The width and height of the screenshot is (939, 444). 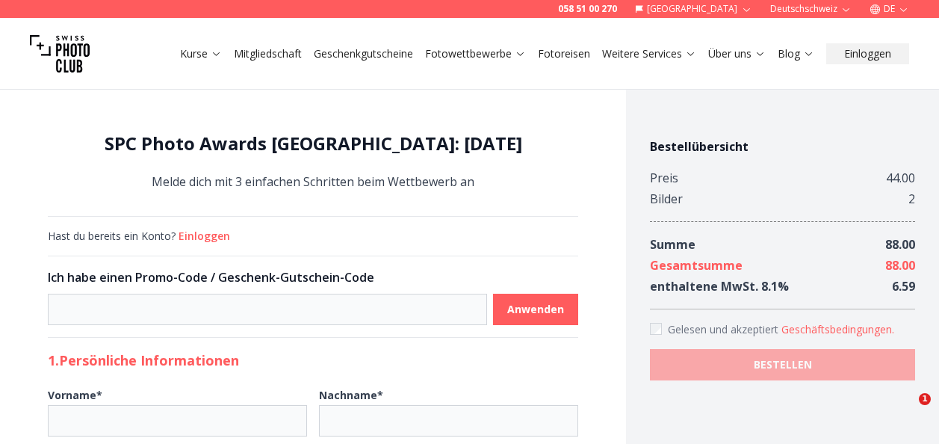 What do you see at coordinates (925, 399) in the screenshot?
I see `span: 1` at bounding box center [925, 399].